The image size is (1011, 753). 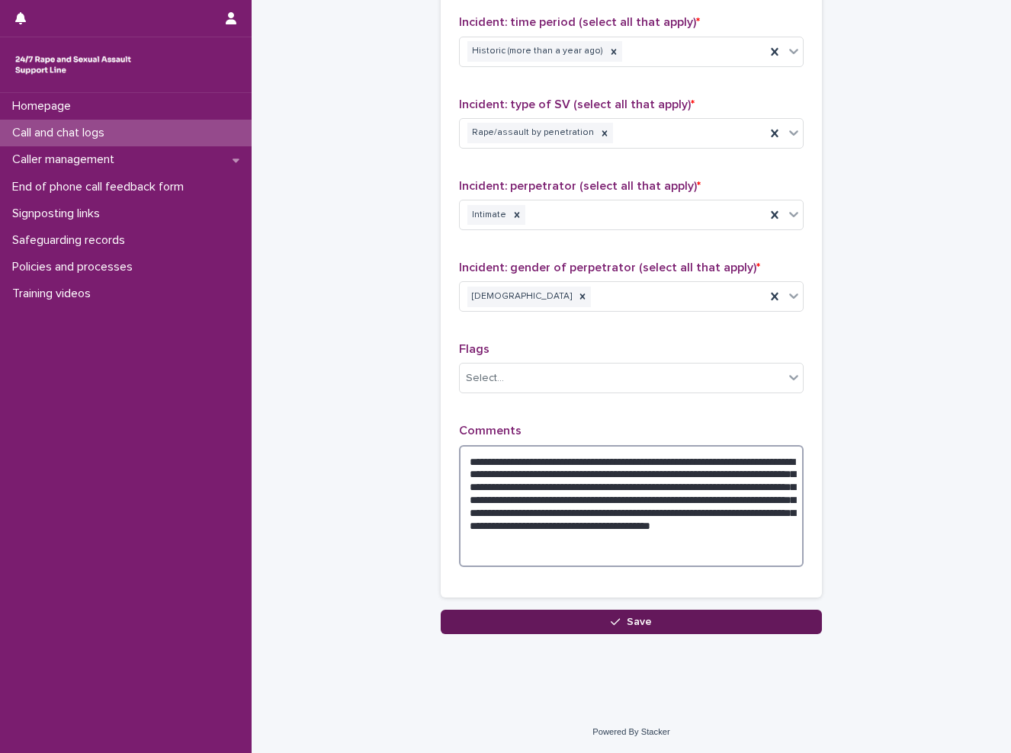 What do you see at coordinates (474, 349) in the screenshot?
I see `span: Flags` at bounding box center [474, 349].